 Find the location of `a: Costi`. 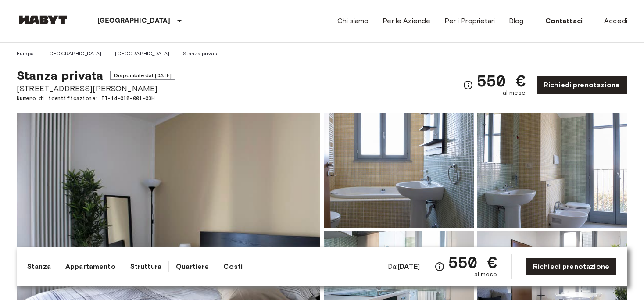

a: Costi is located at coordinates (233, 267).